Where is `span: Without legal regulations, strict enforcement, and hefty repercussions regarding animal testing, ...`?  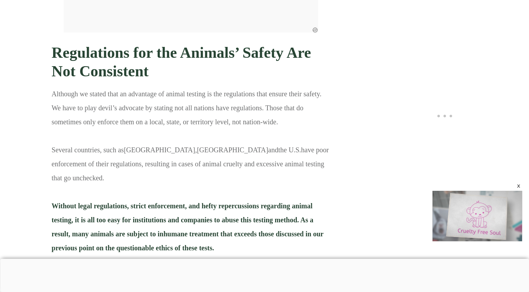 span: Without legal regulations, strict enforcement, and hefty repercussions regarding animal testing, ... is located at coordinates (187, 227).